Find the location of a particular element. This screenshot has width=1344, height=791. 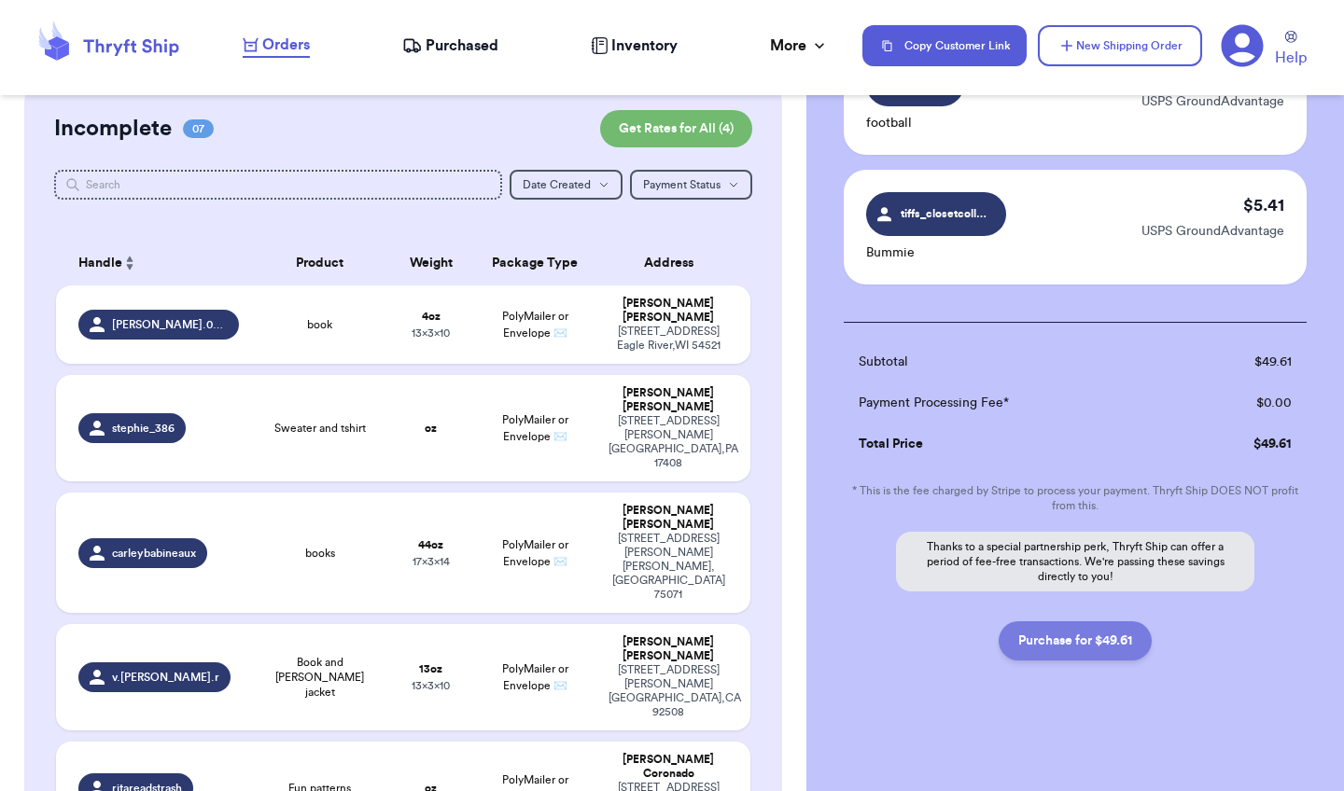

button: Get Rates for All (4) is located at coordinates (676, 129).